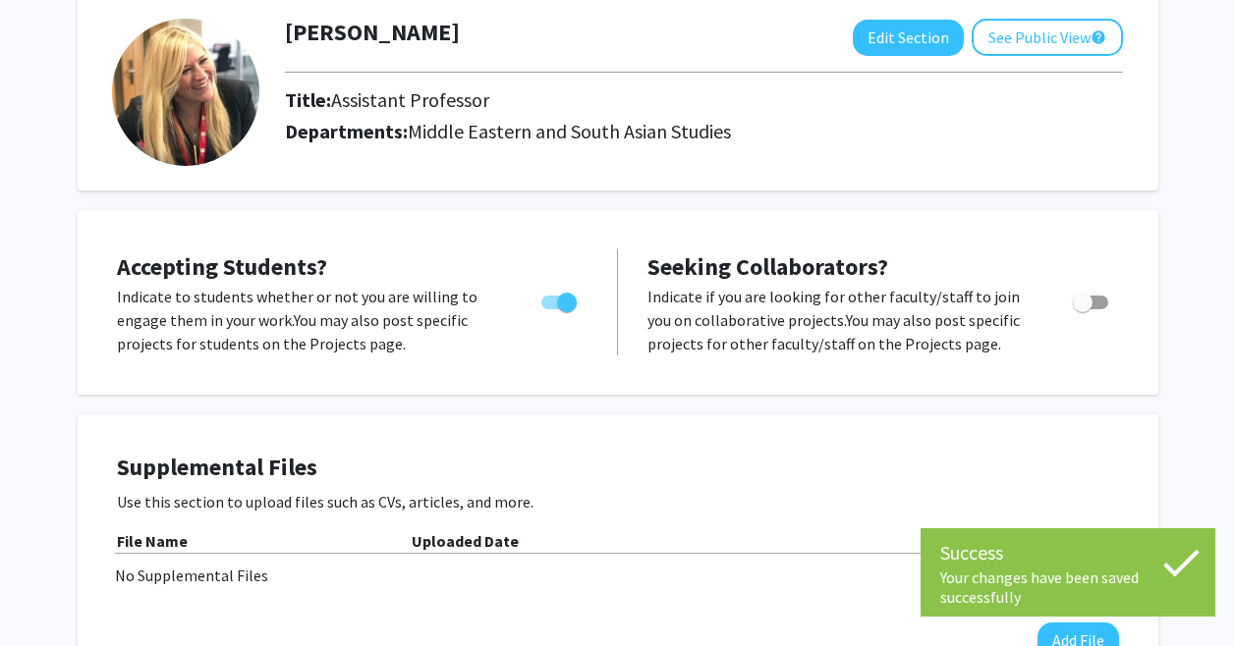  Describe the element at coordinates (1047, 37) in the screenshot. I see `button: See Public View` at that location.